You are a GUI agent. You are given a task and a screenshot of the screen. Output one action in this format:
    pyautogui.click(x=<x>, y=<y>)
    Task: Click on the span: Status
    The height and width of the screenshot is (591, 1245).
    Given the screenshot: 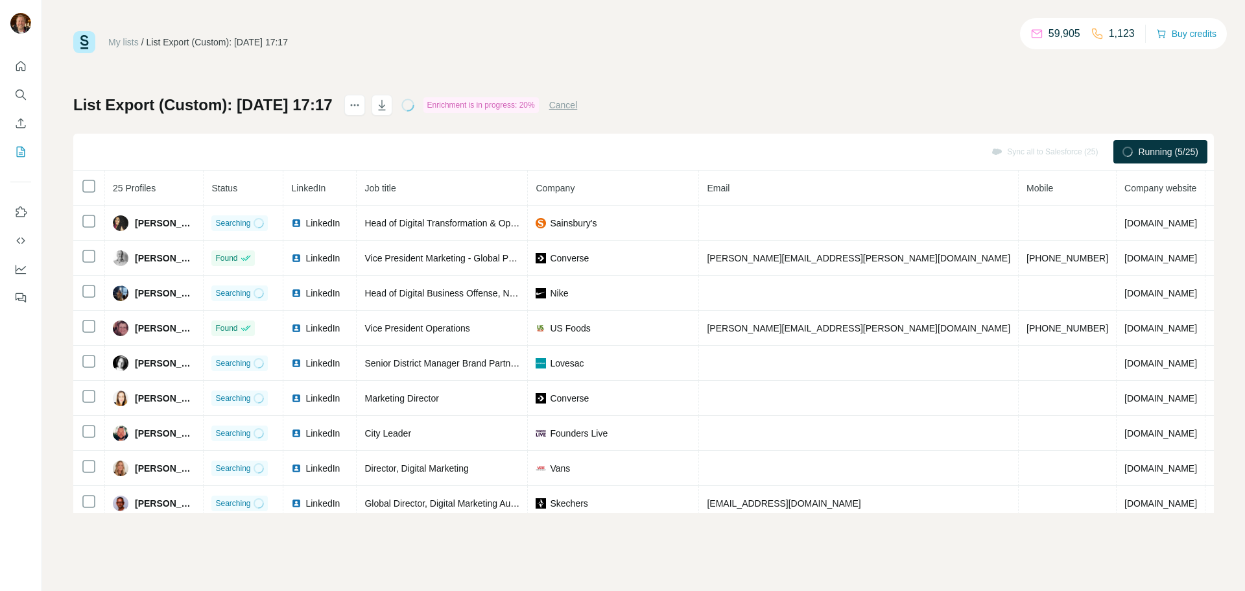 What is the action you would take?
    pyautogui.click(x=224, y=188)
    